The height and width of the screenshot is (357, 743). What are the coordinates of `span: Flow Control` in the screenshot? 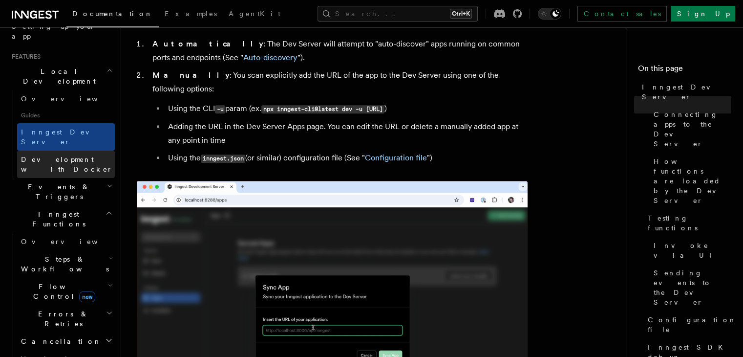 It's located at (62, 291).